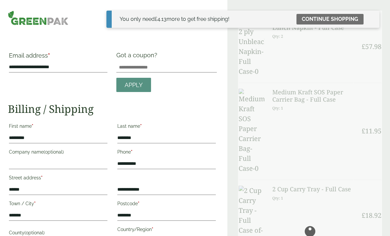  Describe the element at coordinates (167, 127) in the screenshot. I see `label: Last name` at that location.